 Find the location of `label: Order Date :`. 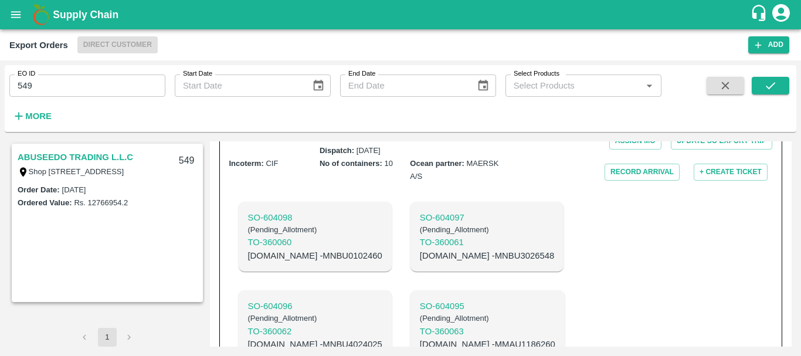

label: Order Date : is located at coordinates (39, 189).